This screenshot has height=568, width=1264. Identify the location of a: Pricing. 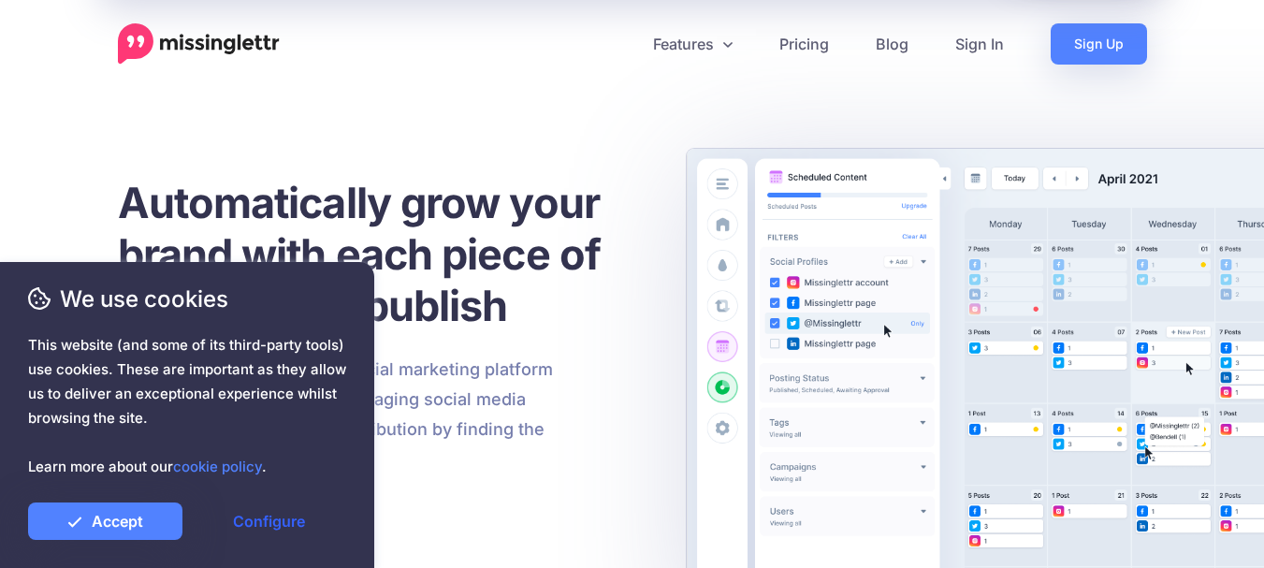
(804, 44).